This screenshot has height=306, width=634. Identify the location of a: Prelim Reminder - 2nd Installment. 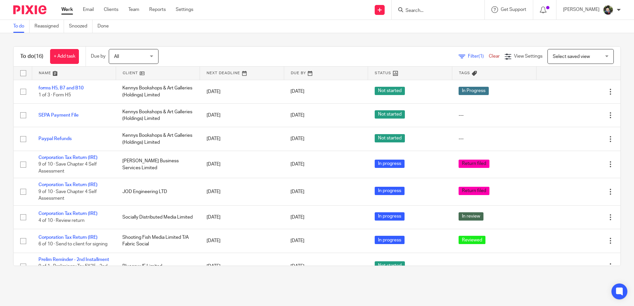
(74, 260).